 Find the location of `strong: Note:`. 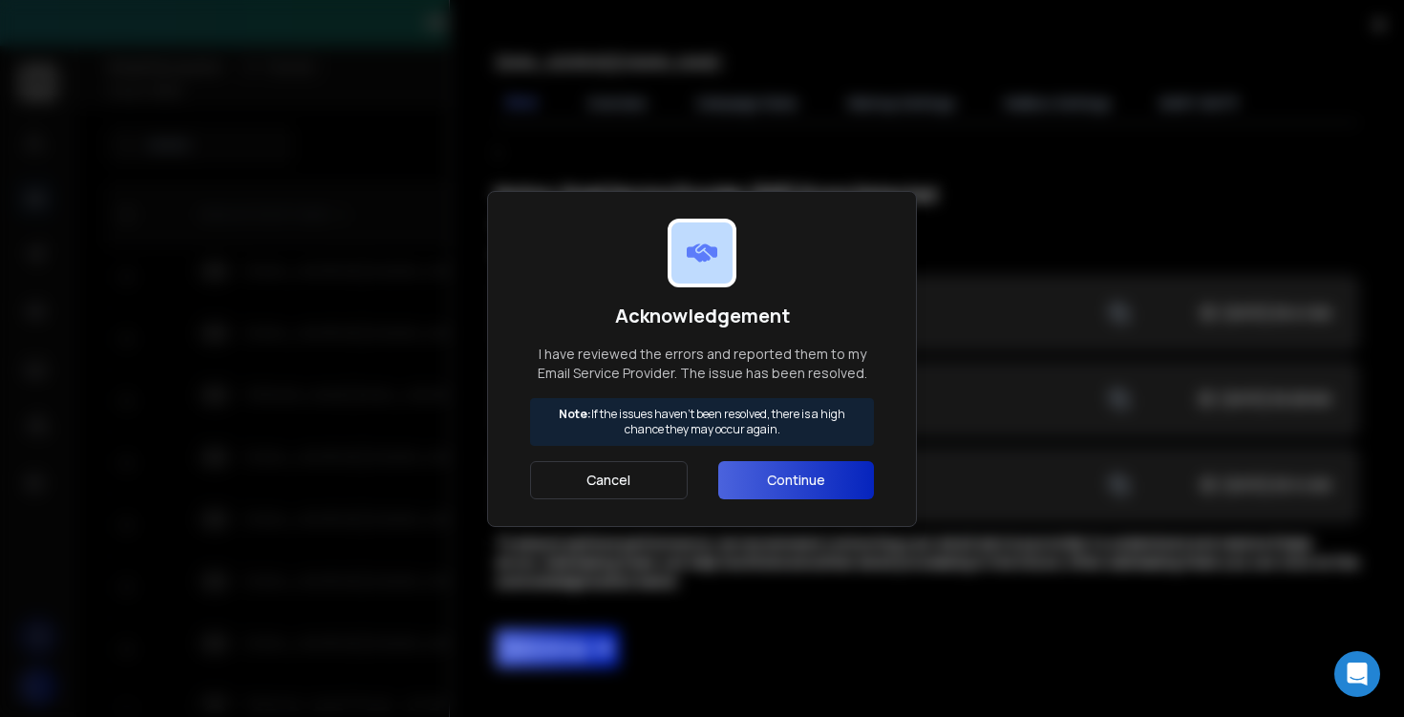

strong: Note: is located at coordinates (575, 414).